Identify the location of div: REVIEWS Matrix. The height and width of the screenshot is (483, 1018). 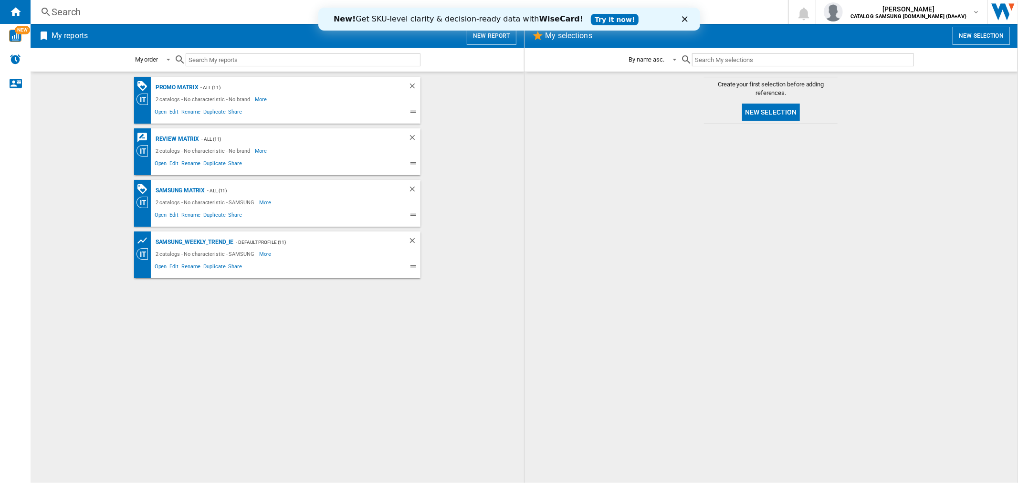
(145, 137).